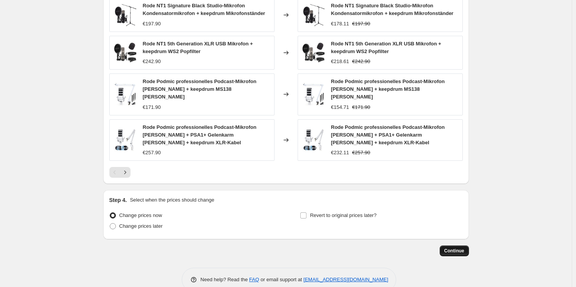 This screenshot has height=287, width=576. Describe the element at coordinates (340, 62) in the screenshot. I see `div: €218.61` at that location.